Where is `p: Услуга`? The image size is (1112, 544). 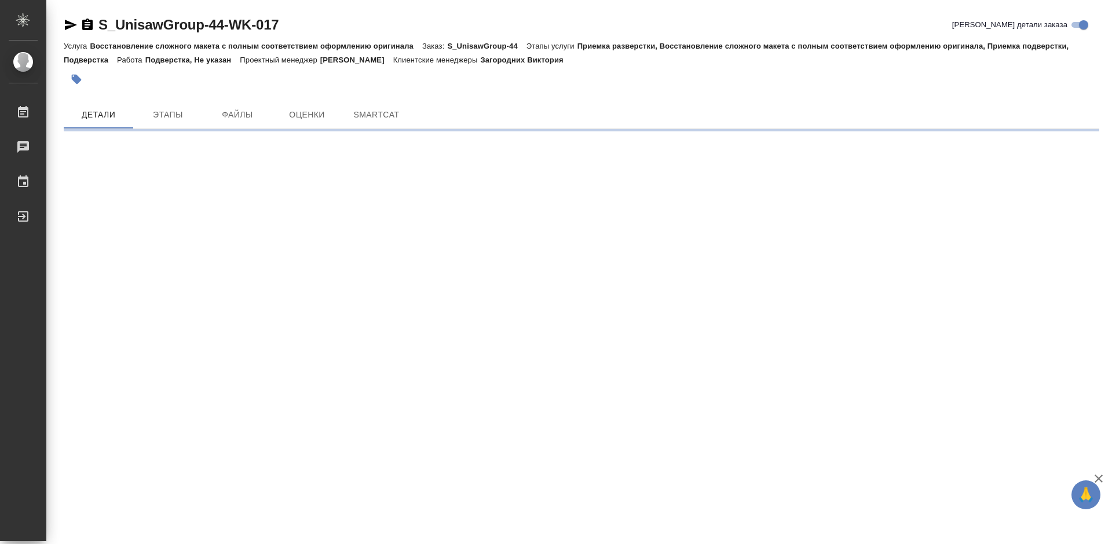 p: Услуга is located at coordinates (76, 46).